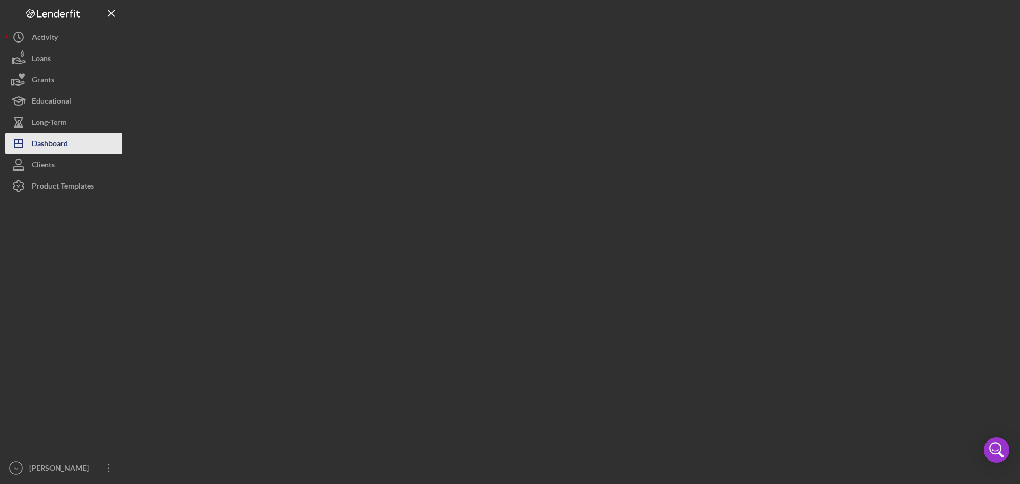 The height and width of the screenshot is (484, 1020). I want to click on a: Long-Term, so click(64, 122).